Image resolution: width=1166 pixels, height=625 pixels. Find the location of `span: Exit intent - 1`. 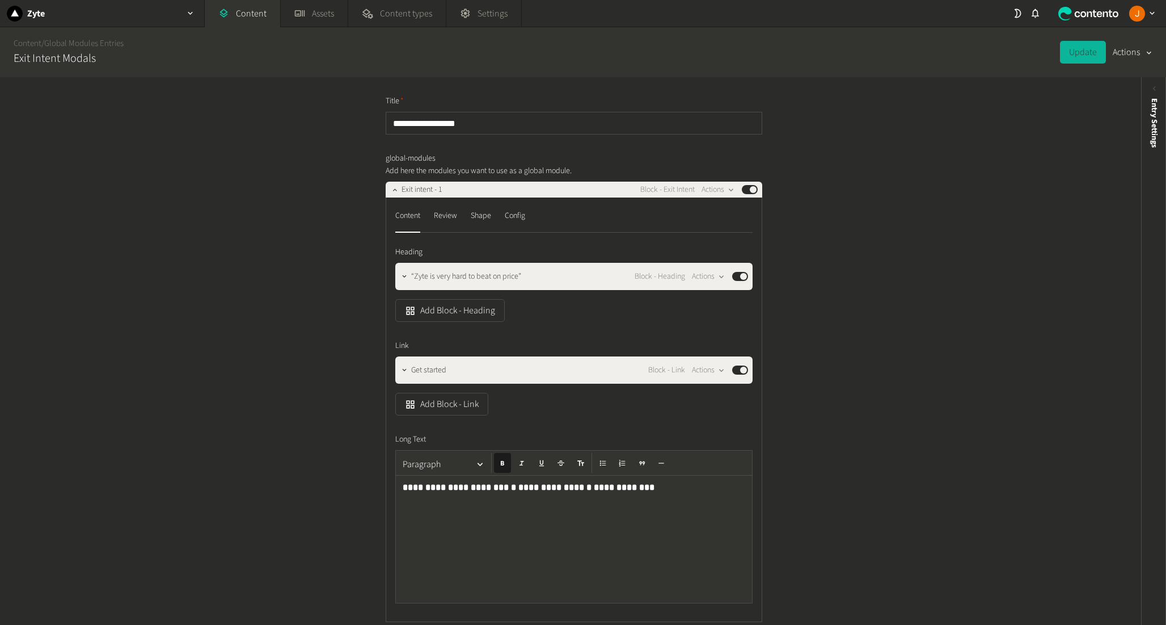

span: Exit intent - 1 is located at coordinates (422, 189).